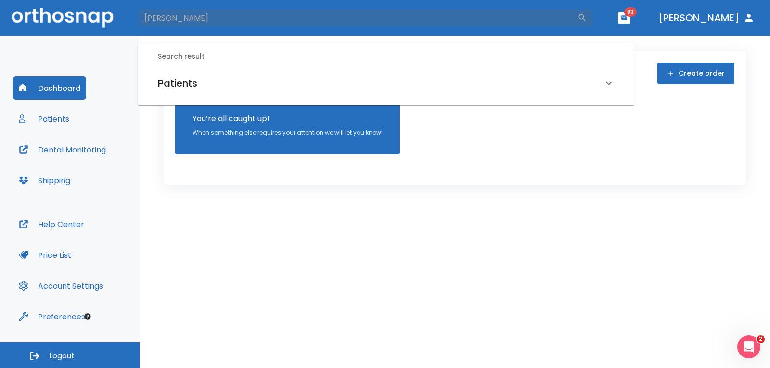 Image resolution: width=770 pixels, height=368 pixels. Describe the element at coordinates (51, 224) in the screenshot. I see `a: Help Center` at that location.